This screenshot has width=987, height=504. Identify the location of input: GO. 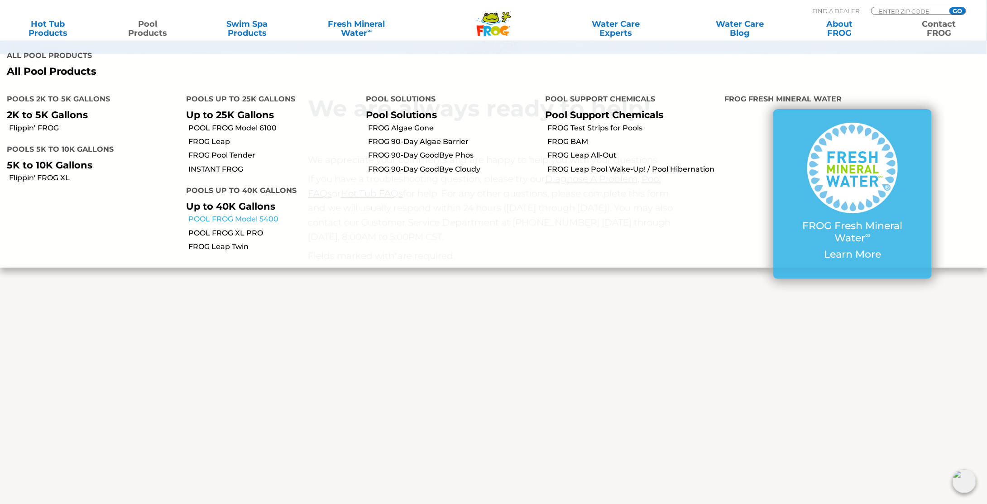
(957, 11).